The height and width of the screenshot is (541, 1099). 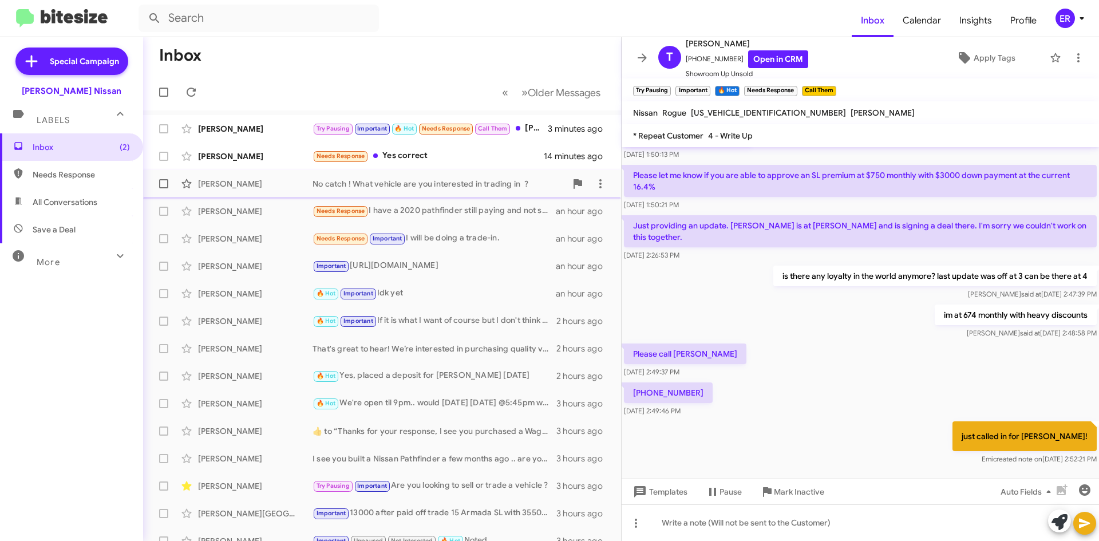 I want to click on span: Showroom Up Unsold, so click(x=747, y=74).